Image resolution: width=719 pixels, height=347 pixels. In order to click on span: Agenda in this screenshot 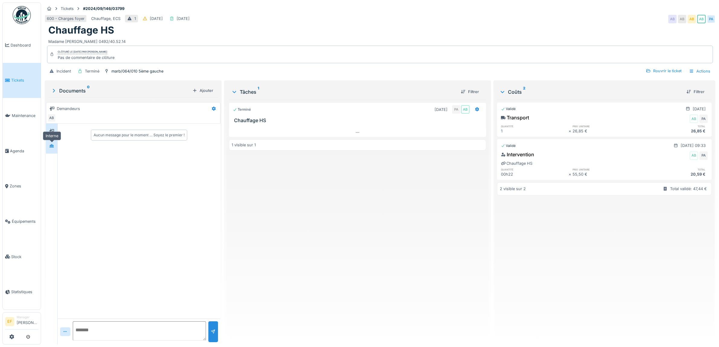, I will do `click(24, 151)`.